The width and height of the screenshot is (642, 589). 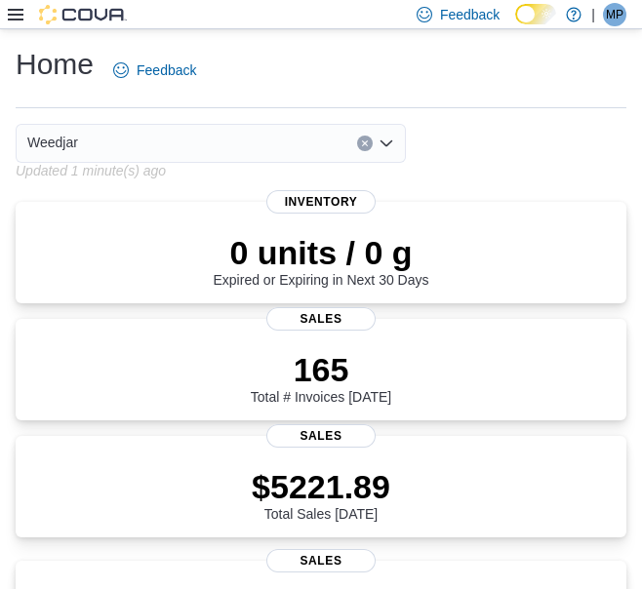 I want to click on h1: Home, so click(x=55, y=64).